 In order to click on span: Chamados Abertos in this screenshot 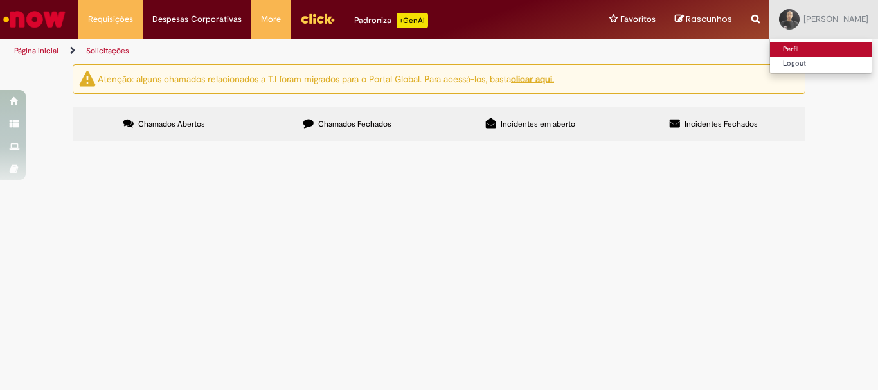, I will do `click(172, 124)`.